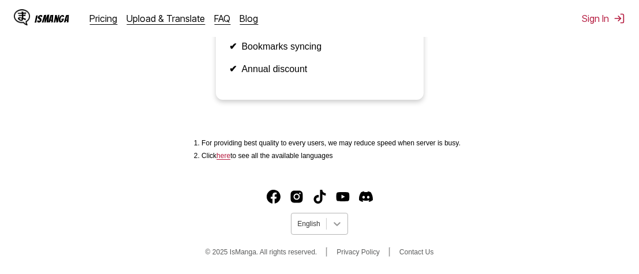 Image resolution: width=639 pixels, height=274 pixels. What do you see at coordinates (366, 197) in the screenshot?
I see `a: Discord` at bounding box center [366, 197].